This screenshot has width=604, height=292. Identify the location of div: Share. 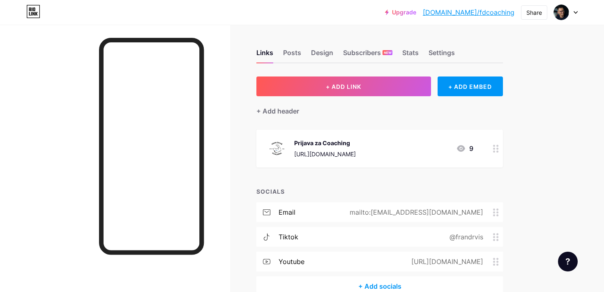
(534, 12).